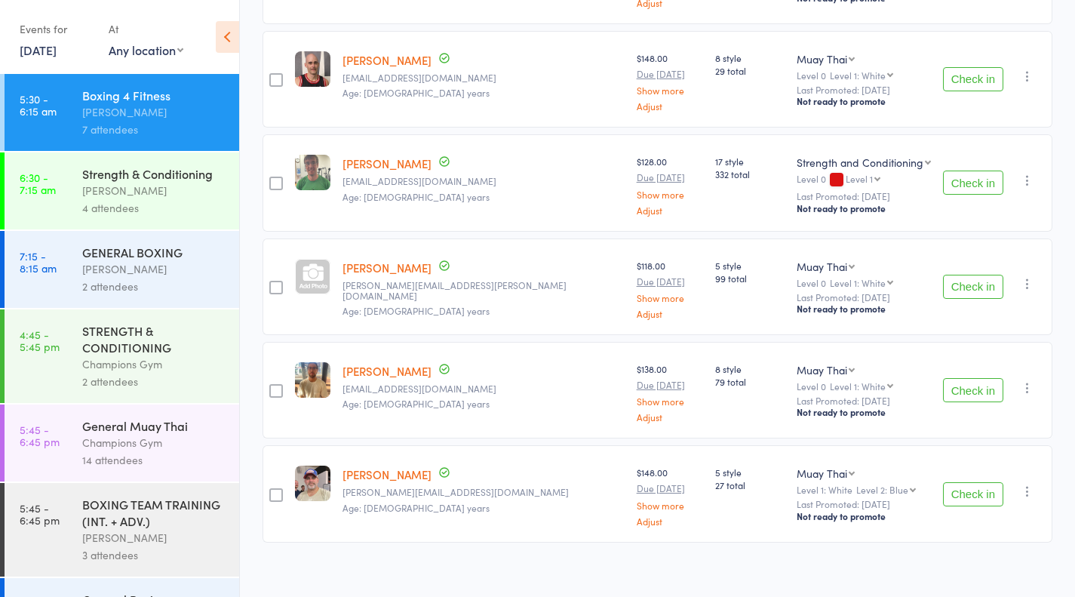  What do you see at coordinates (670, 391) in the screenshot?
I see `div: $138.00` at bounding box center [670, 391].